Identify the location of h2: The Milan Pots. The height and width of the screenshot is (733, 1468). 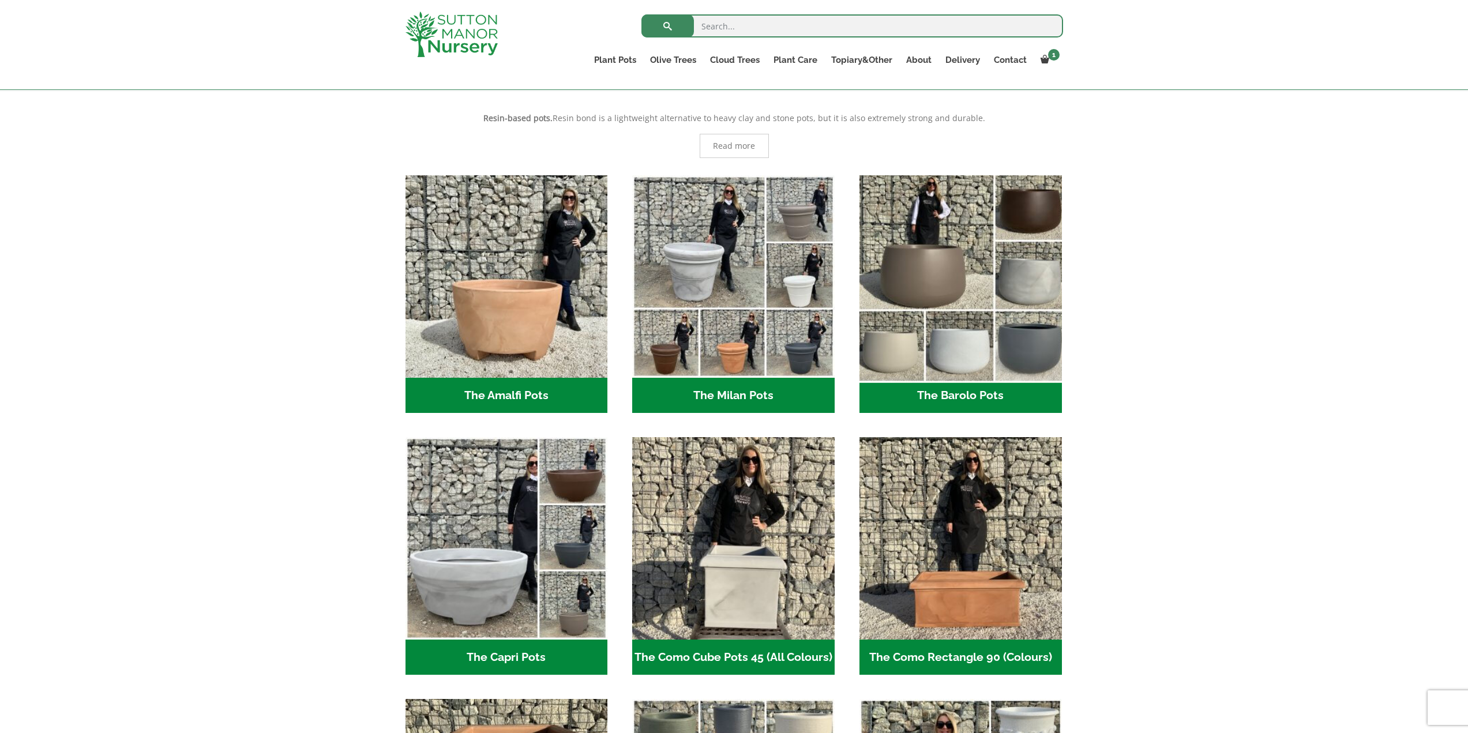
(733, 396).